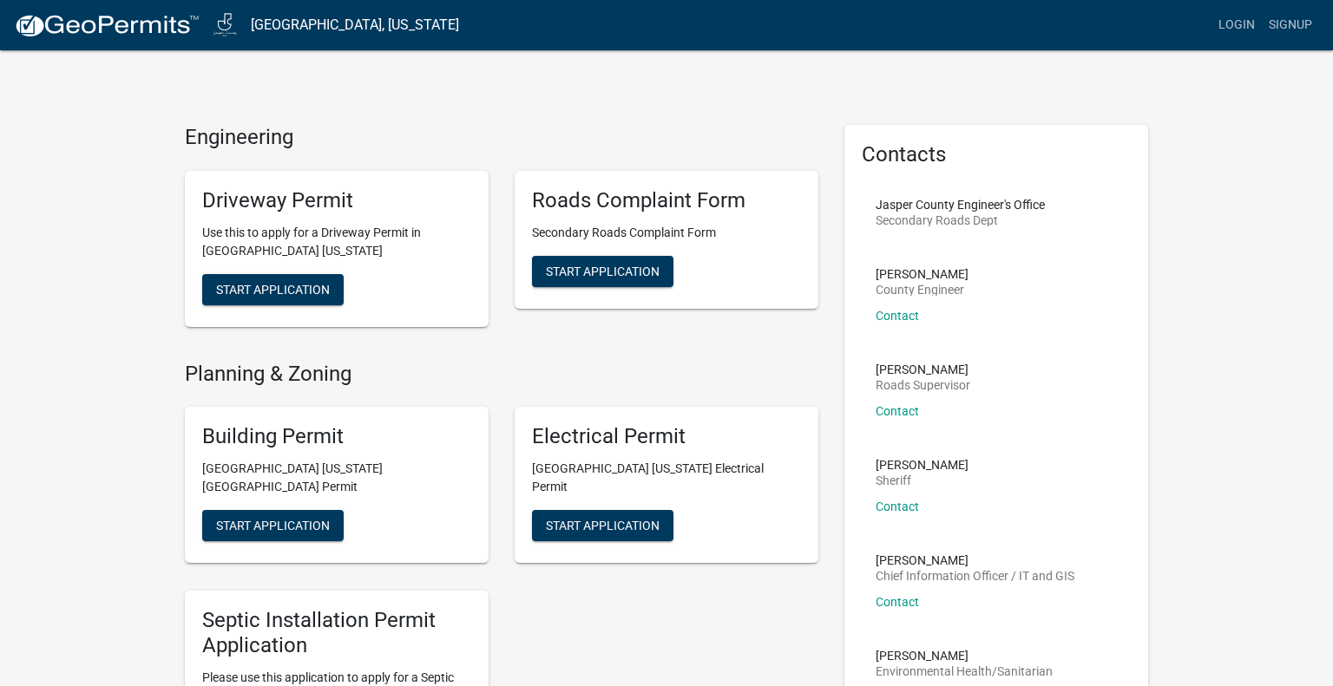 The width and height of the screenshot is (1333, 686). I want to click on h5: Roads Complaint Form, so click(666, 200).